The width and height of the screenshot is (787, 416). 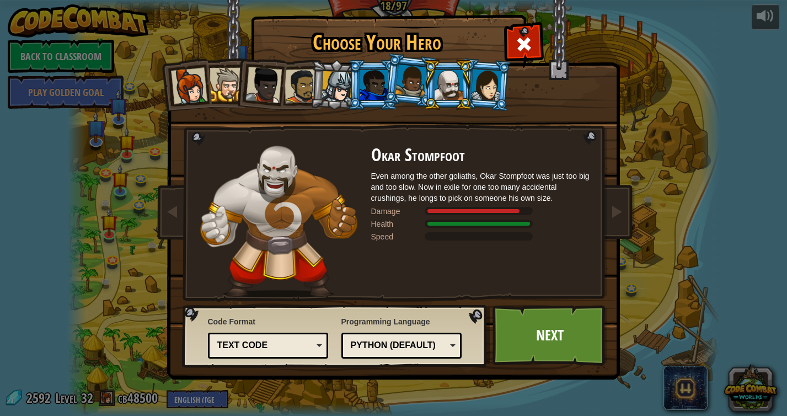 I want to click on h2: Okar Stompfoot, so click(x=481, y=155).